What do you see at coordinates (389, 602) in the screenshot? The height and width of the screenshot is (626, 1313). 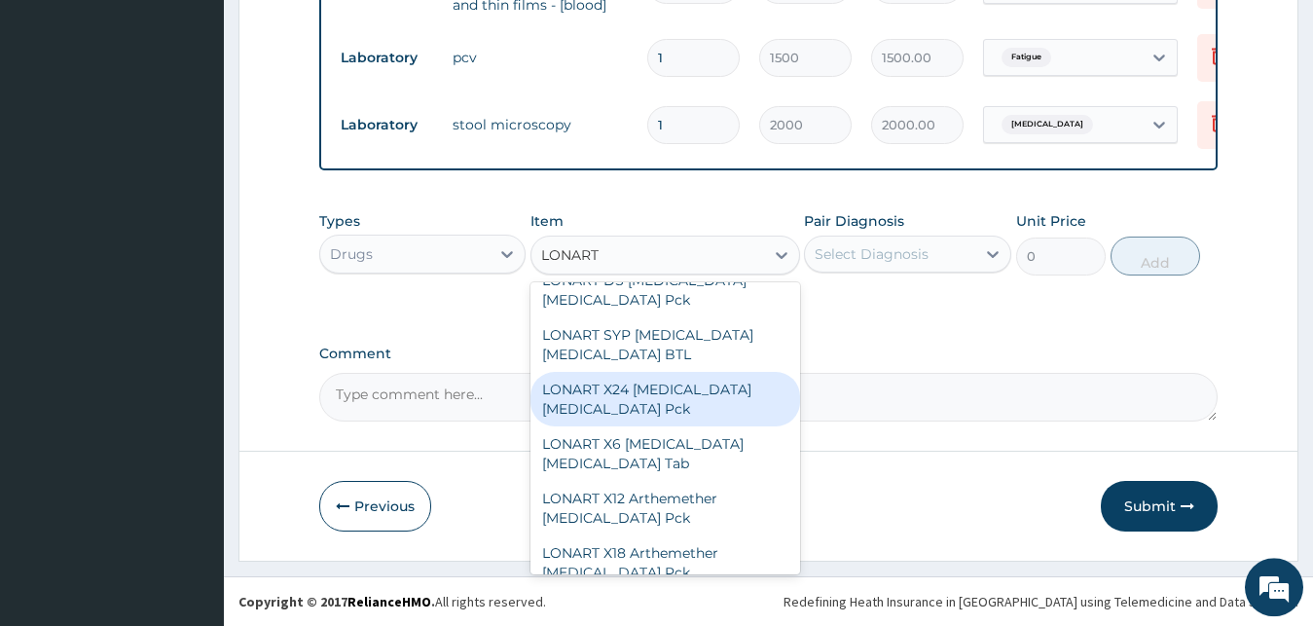 I see `a: RelianceHMO` at bounding box center [389, 602].